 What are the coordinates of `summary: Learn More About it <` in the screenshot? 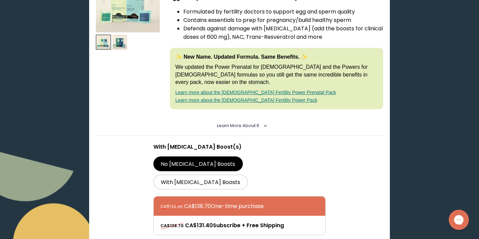 It's located at (240, 126).